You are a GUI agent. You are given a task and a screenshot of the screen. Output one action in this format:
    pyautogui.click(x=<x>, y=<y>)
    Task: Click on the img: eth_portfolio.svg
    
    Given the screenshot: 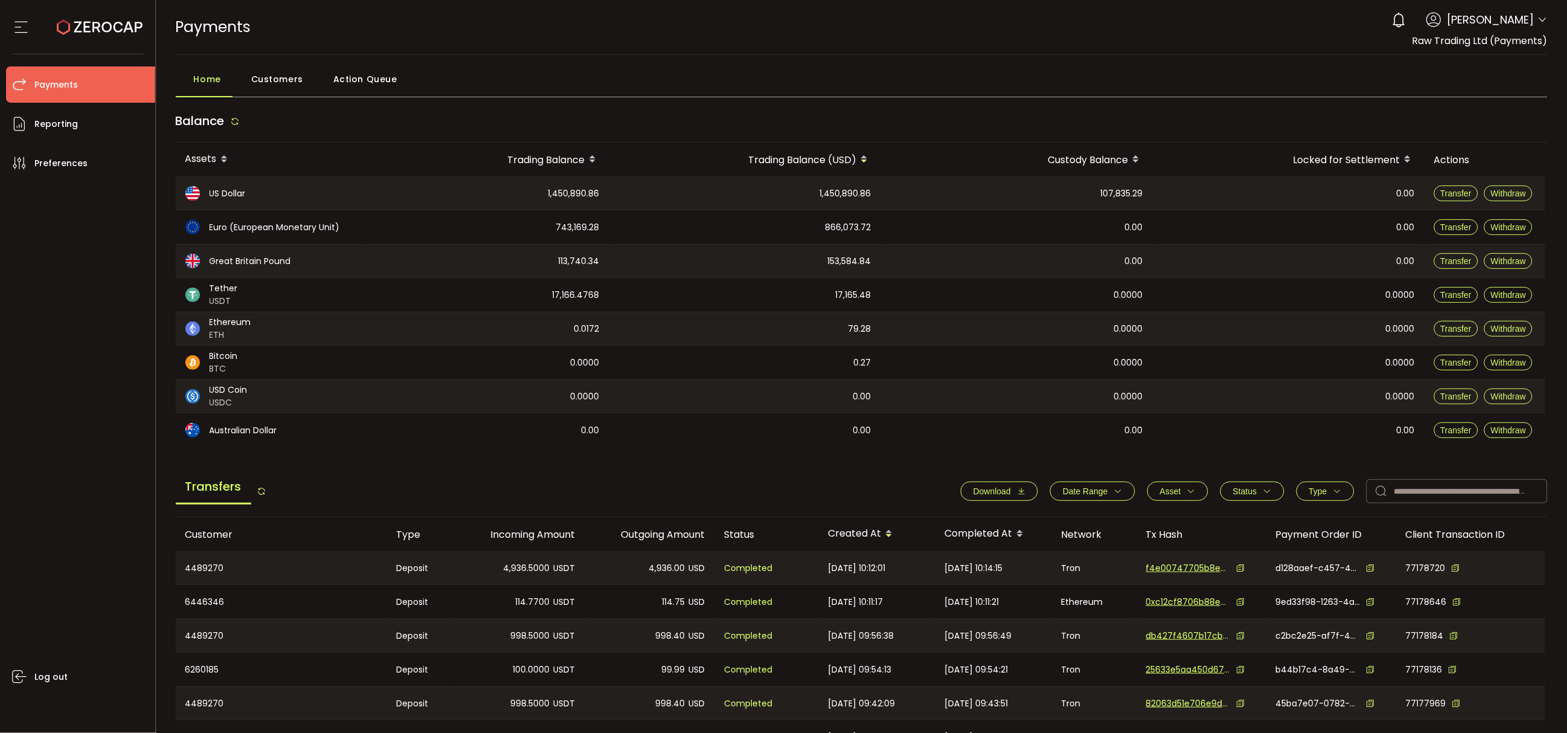 What is the action you would take?
    pyautogui.click(x=193, y=329)
    